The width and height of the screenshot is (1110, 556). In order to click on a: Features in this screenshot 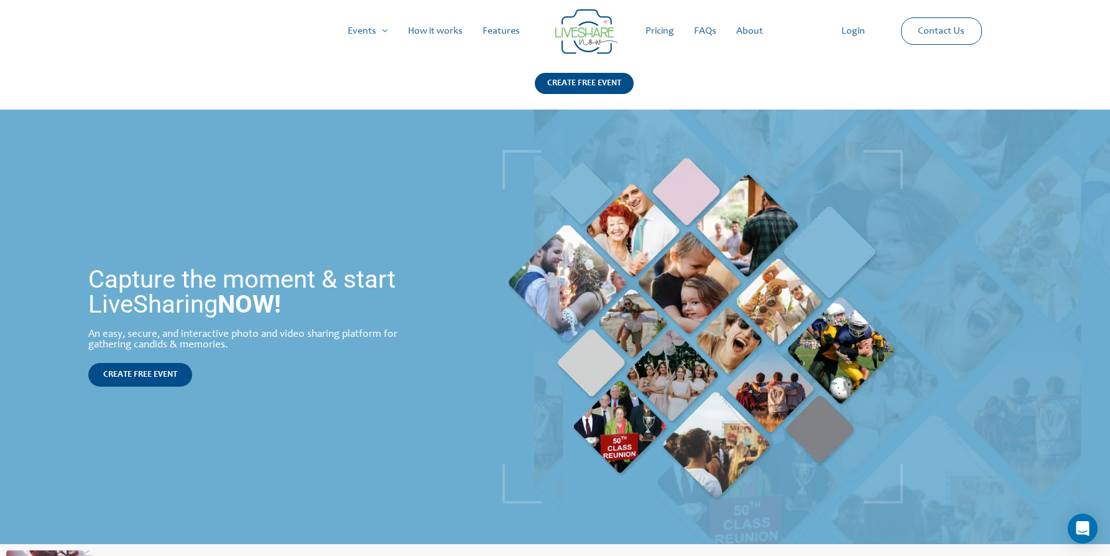, I will do `click(501, 31)`.